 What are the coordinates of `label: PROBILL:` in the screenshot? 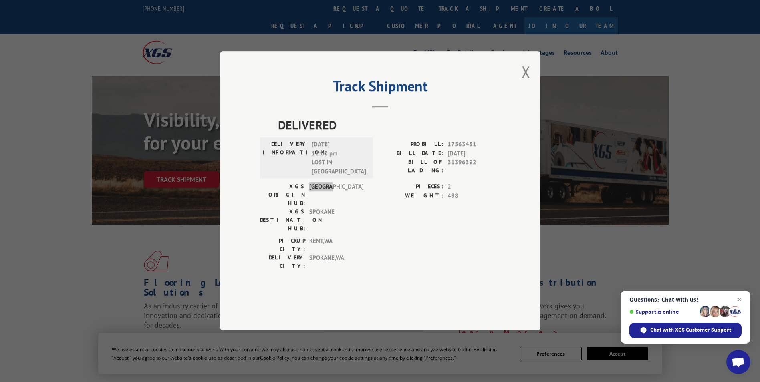 It's located at (412, 145).